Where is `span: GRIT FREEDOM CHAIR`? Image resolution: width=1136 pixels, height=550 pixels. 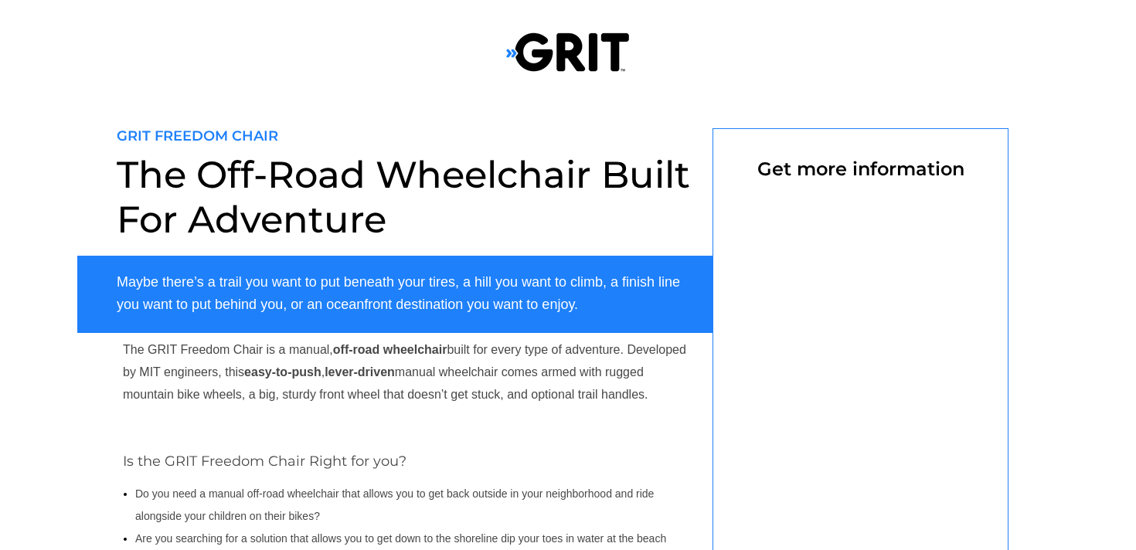 span: GRIT FREEDOM CHAIR is located at coordinates (197, 136).